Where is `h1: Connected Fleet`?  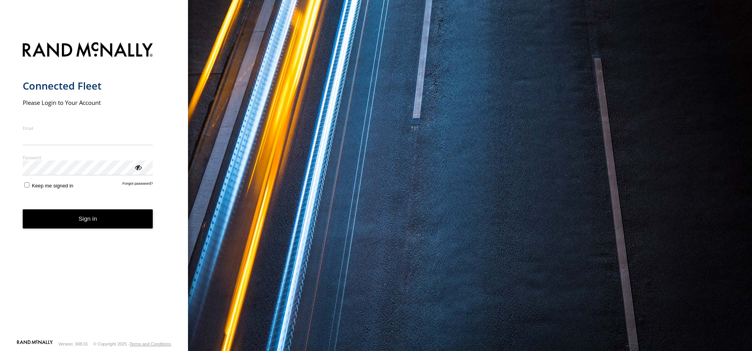
h1: Connected Fleet is located at coordinates (88, 86).